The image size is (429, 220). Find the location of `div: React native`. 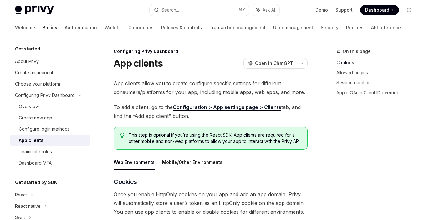

div: React native is located at coordinates (28, 206).